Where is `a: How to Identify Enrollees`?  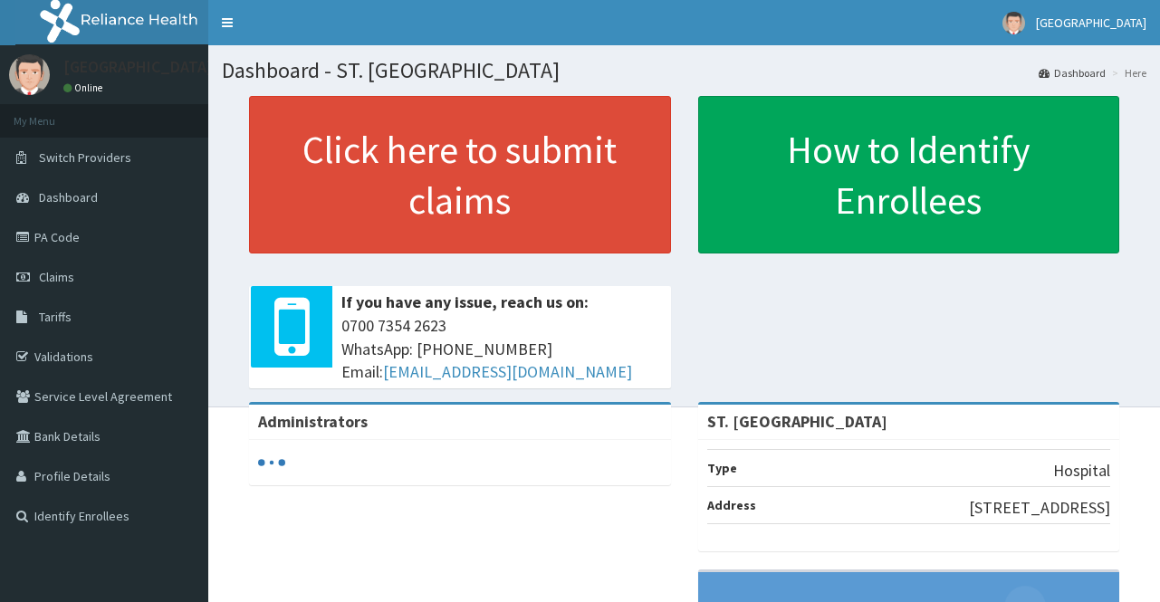
a: How to Identify Enrollees is located at coordinates (909, 175).